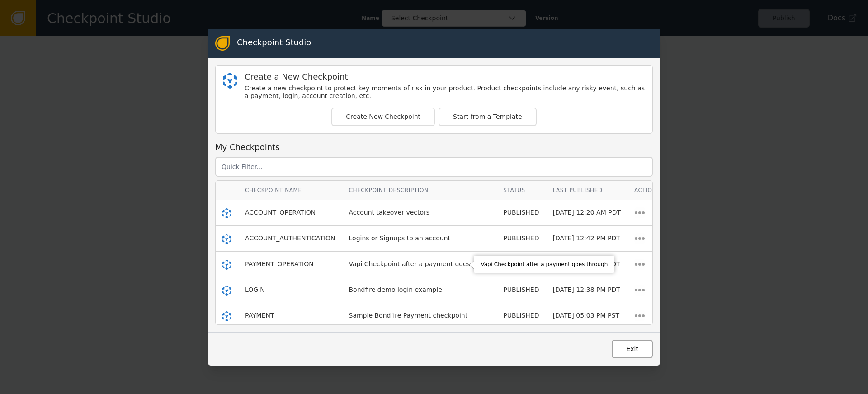  Describe the element at coordinates (396, 290) in the screenshot. I see `span: Bondfire demo login example` at that location.